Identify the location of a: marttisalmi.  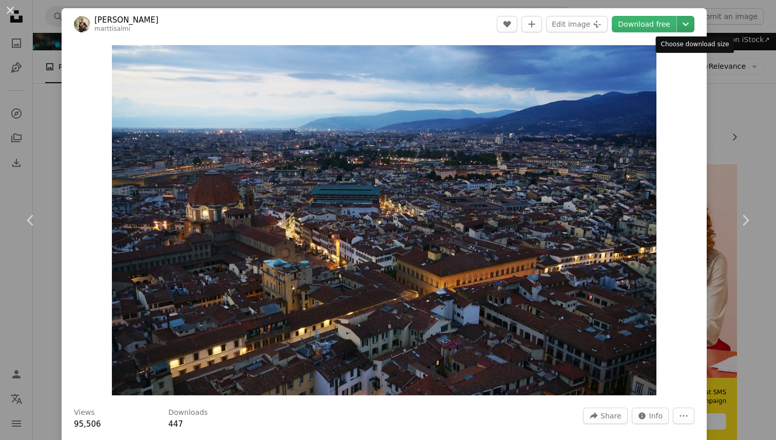
(112, 29).